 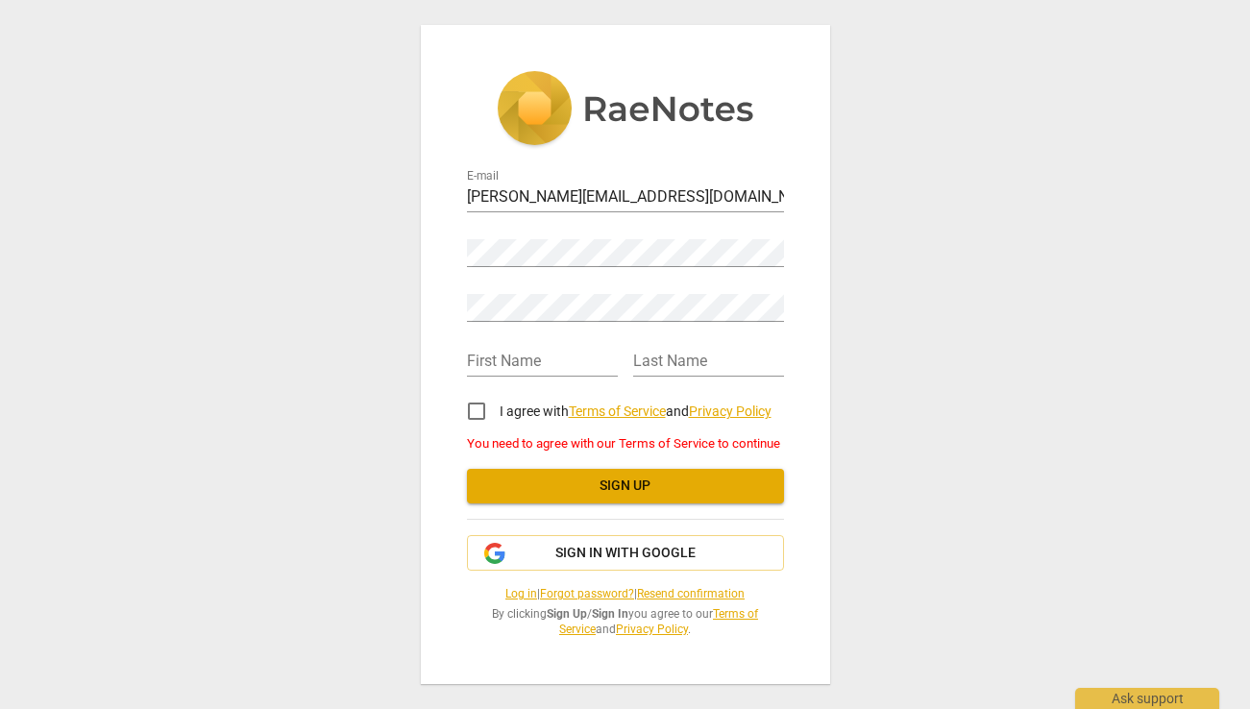 I want to click on p: You need to agree with our Terms of Service to continue, so click(x=626, y=443).